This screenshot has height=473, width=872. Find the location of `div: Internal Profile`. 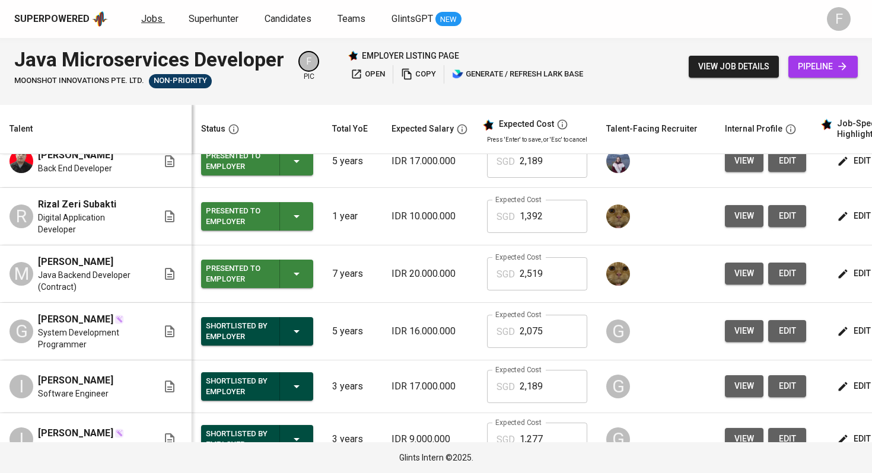

div: Internal Profile is located at coordinates (753, 129).